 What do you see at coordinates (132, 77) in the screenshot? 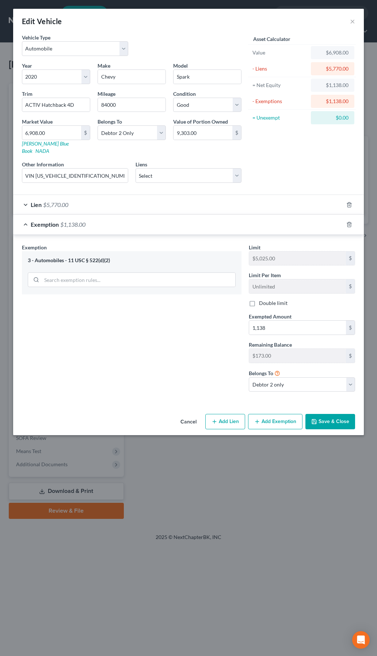
I see `input: ex. Nissan` at bounding box center [132, 77].